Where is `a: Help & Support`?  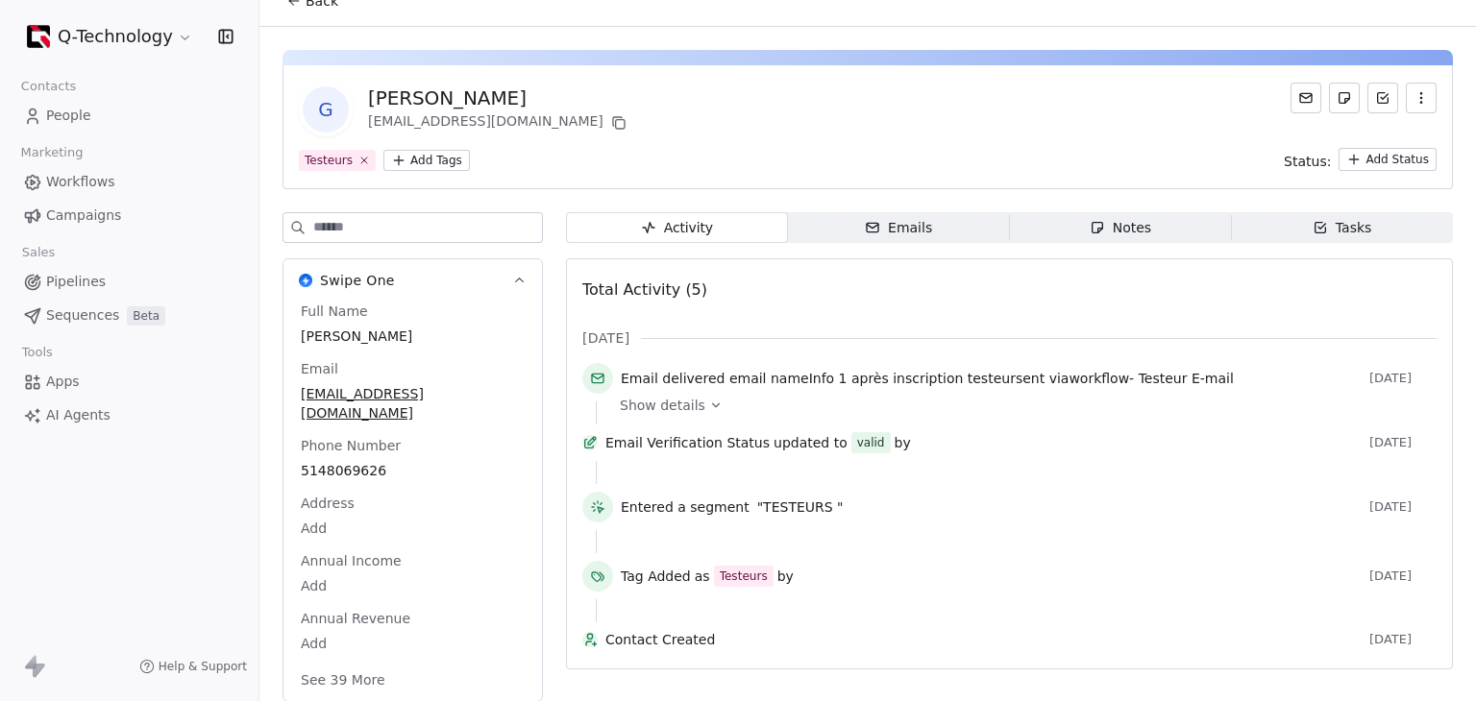
a: Help & Support is located at coordinates (193, 667).